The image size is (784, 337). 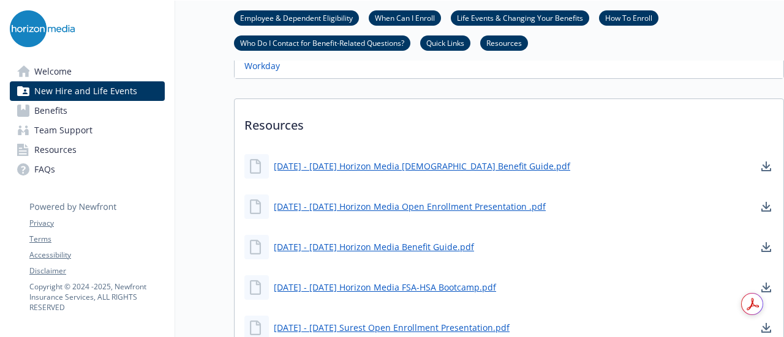 I want to click on a: Workday, so click(x=262, y=66).